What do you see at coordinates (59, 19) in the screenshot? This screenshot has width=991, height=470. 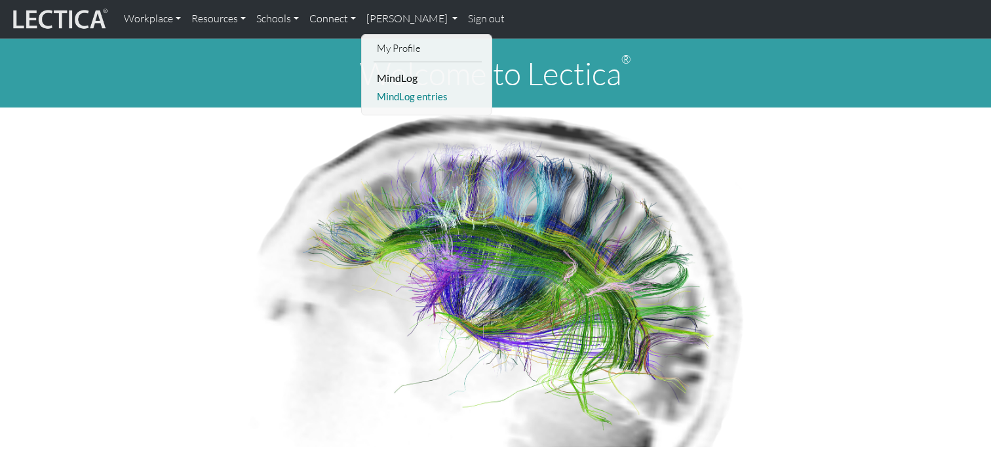 I see `img: lecticalive` at bounding box center [59, 19].